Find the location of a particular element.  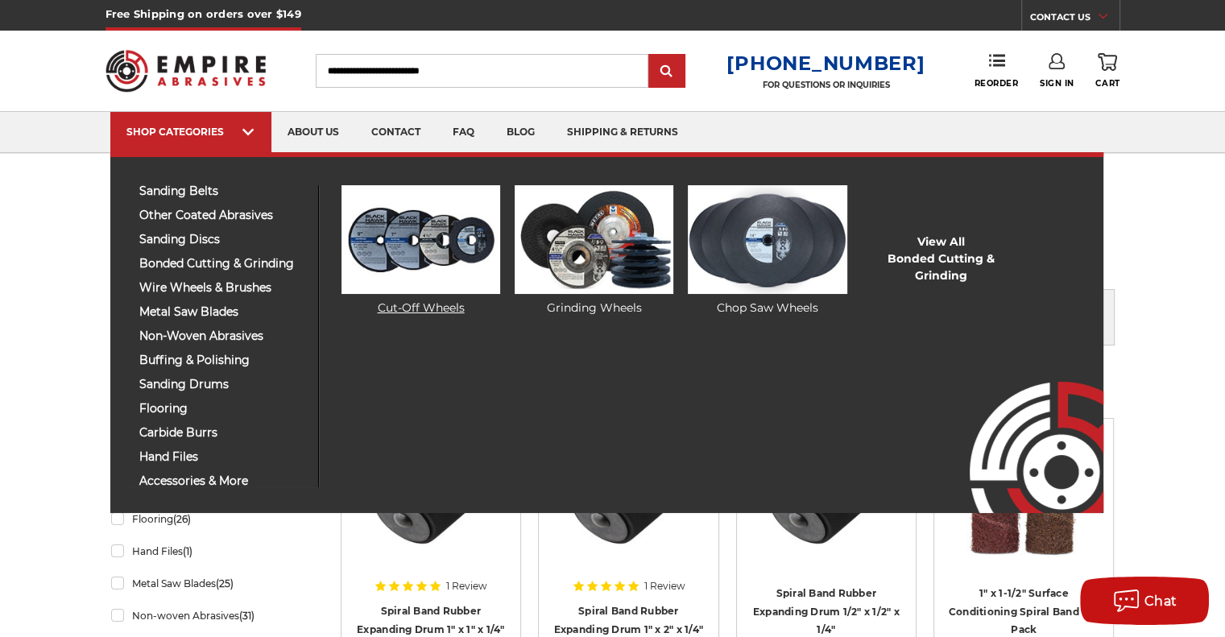

span: sanding drums is located at coordinates (222, 384).